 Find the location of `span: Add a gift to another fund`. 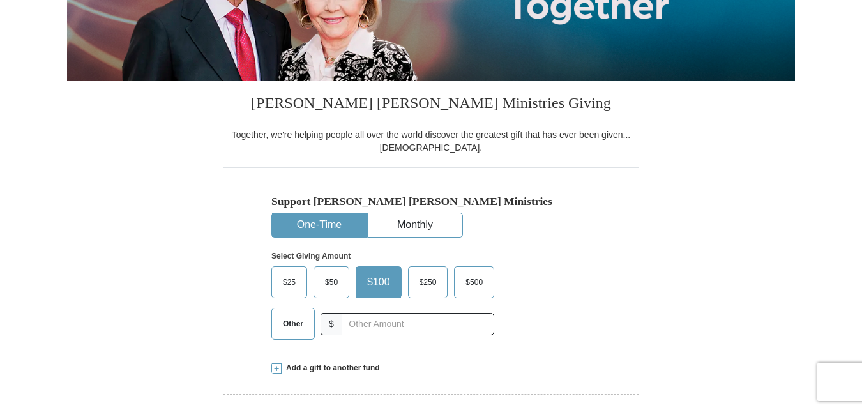

span: Add a gift to another fund is located at coordinates (331, 368).